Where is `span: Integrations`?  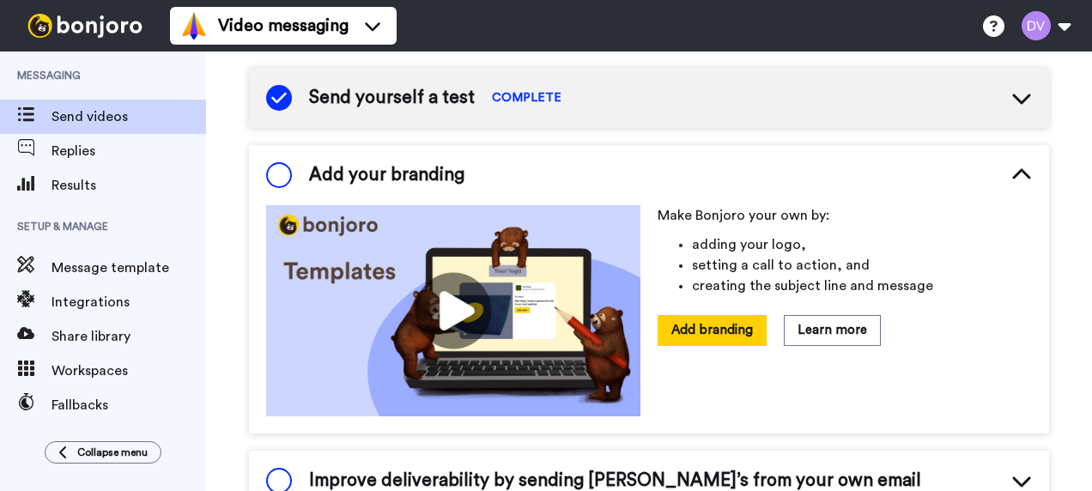
span: Integrations is located at coordinates (129, 302).